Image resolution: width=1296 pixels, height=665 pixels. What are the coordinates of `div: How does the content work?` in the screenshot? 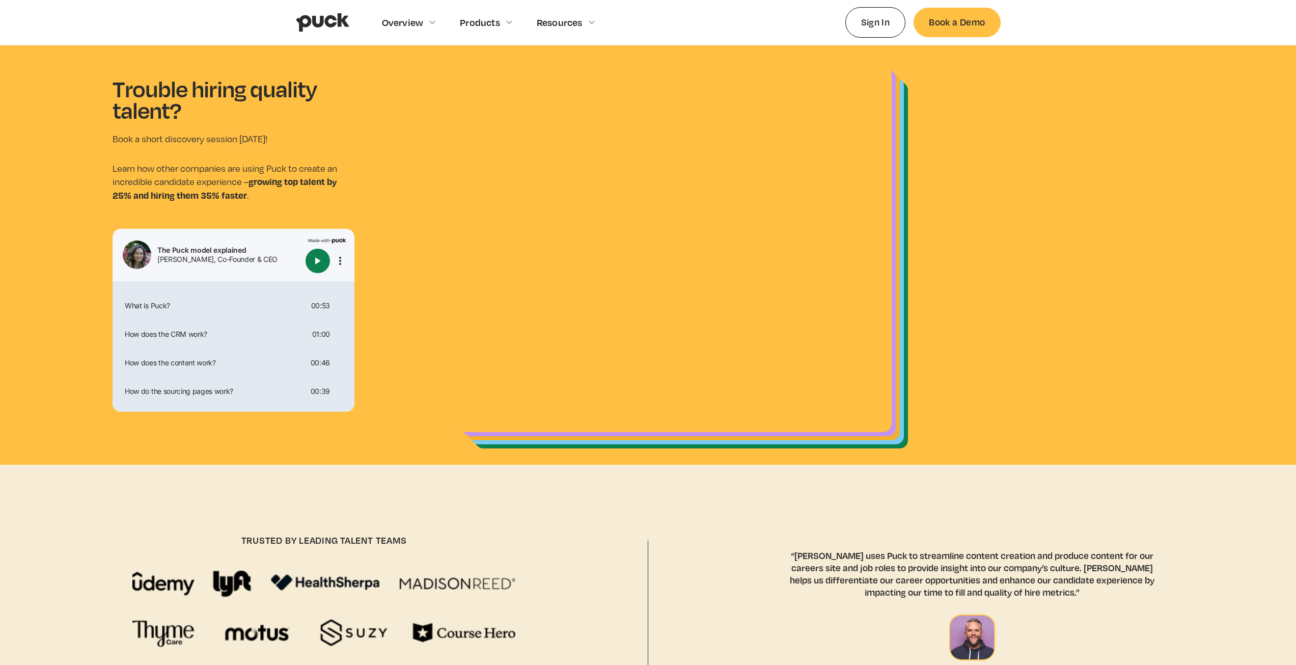 It's located at (213, 363).